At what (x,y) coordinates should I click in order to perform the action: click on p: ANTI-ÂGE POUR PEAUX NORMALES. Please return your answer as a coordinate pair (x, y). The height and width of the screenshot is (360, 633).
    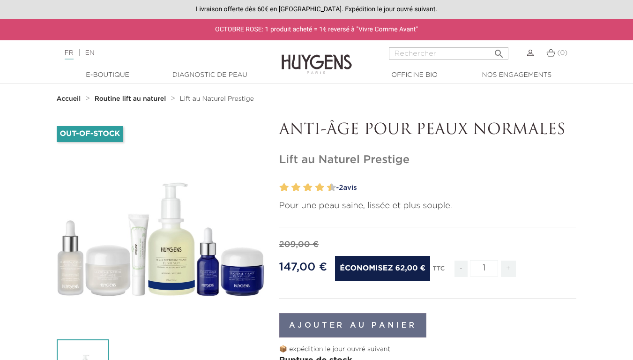
    Looking at the image, I should click on (428, 130).